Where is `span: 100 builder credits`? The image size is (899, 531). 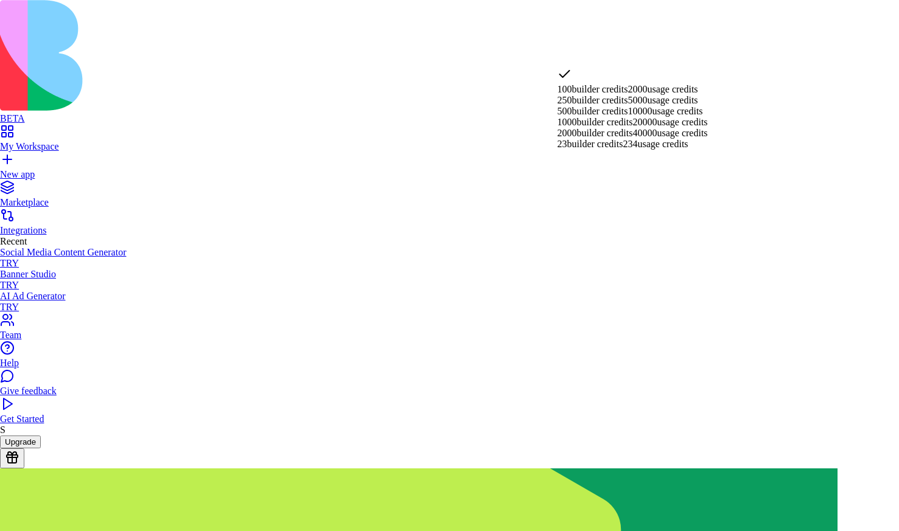 span: 100 builder credits is located at coordinates (593, 89).